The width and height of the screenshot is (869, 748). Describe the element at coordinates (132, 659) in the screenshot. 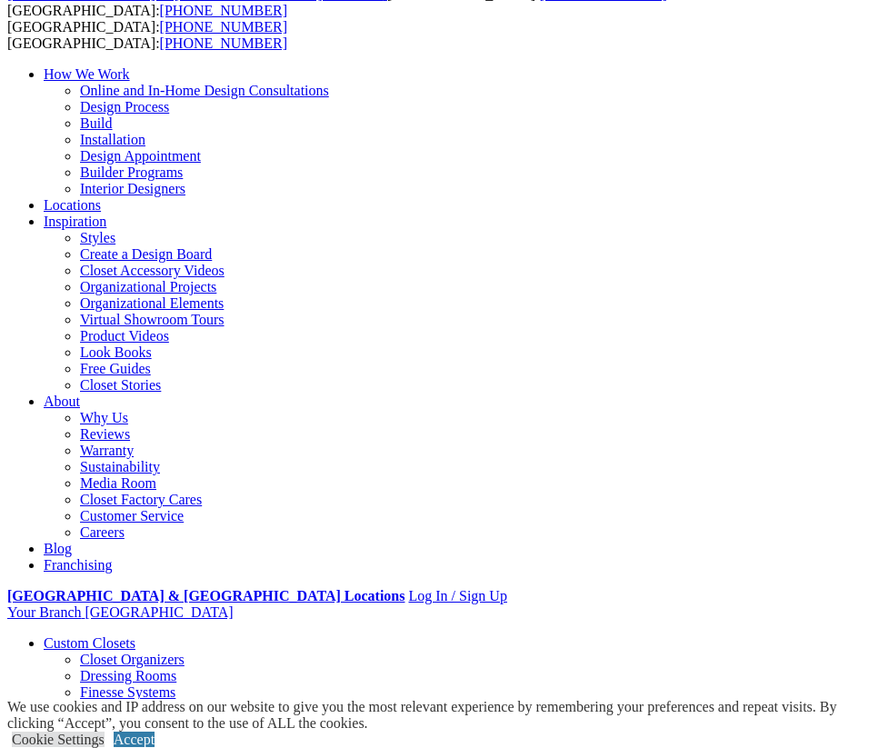

I see `a: Closet Organizers` at that location.